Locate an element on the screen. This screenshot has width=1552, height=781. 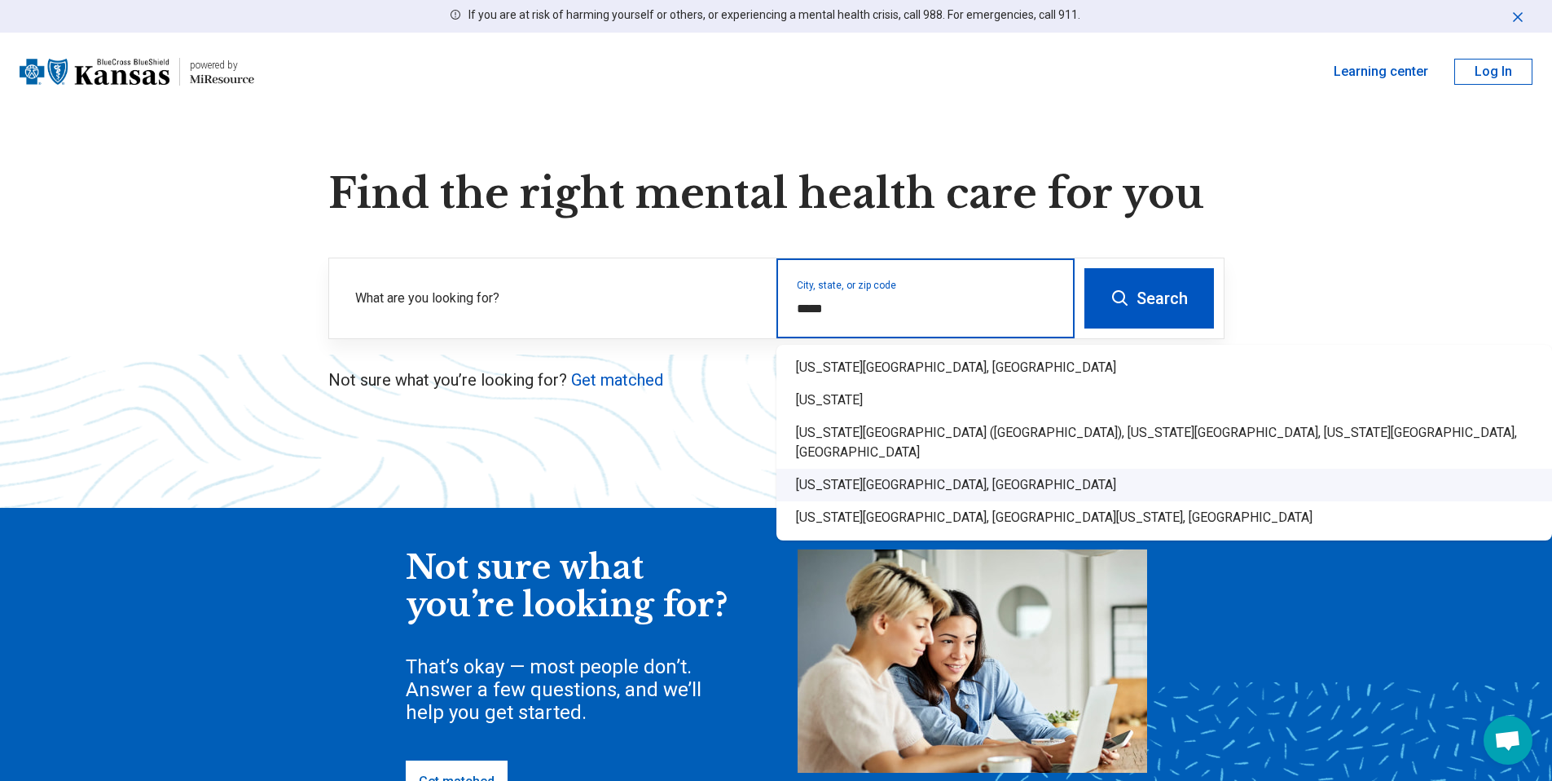
button: Dismiss is located at coordinates (1518, 16).